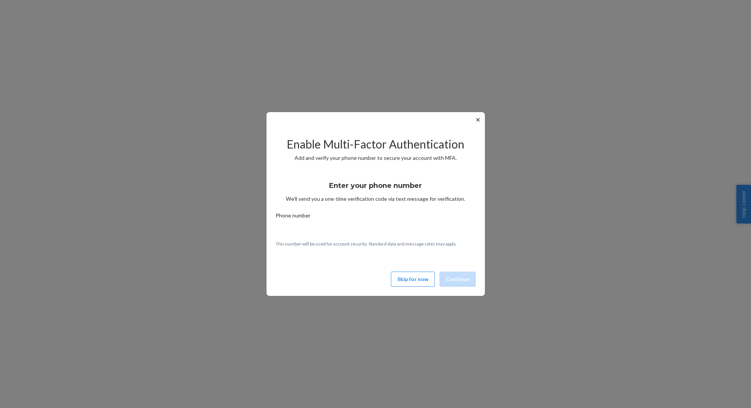  Describe the element at coordinates (293, 217) in the screenshot. I see `span: Phone number` at that location.